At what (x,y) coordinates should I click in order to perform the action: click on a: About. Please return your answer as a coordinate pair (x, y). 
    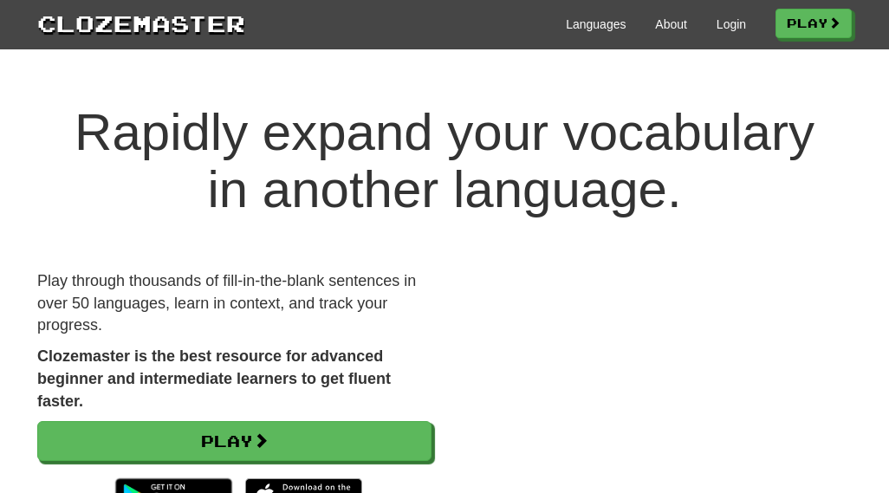
    Looking at the image, I should click on (670, 24).